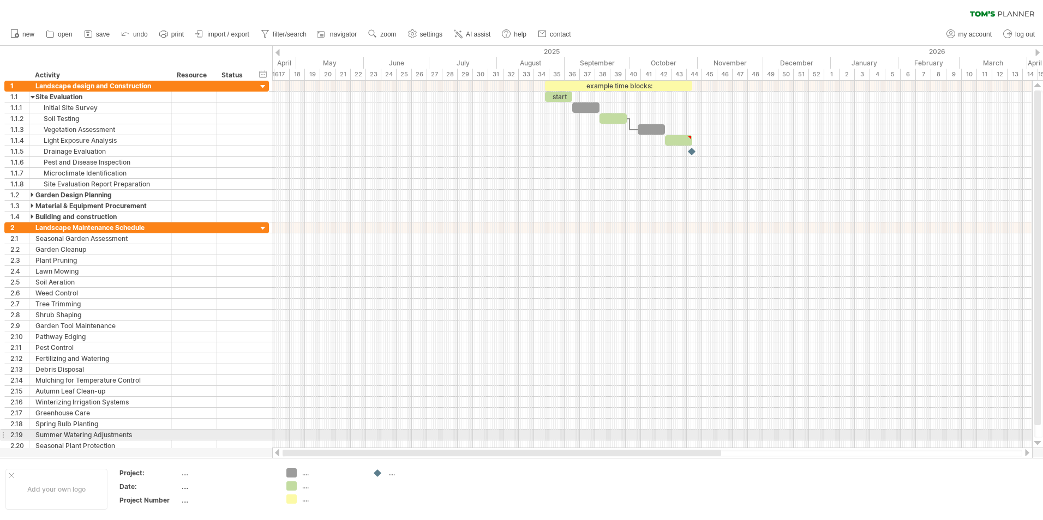 This screenshot has width=1043, height=520. I want to click on span: help, so click(520, 34).